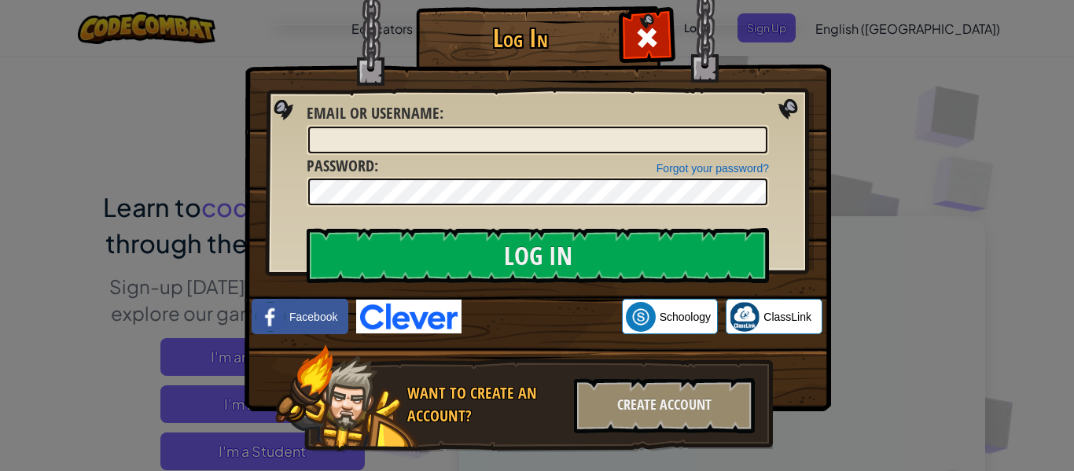 The image size is (1074, 471). What do you see at coordinates (787, 317) in the screenshot?
I see `span: ClassLink` at bounding box center [787, 317].